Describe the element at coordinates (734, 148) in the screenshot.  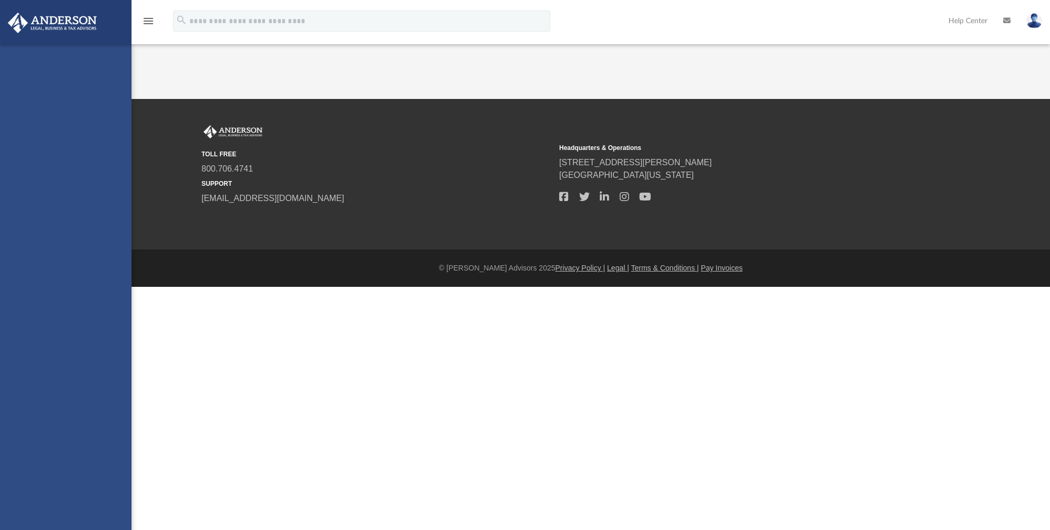
I see `small: Headquarters & Operations` at that location.